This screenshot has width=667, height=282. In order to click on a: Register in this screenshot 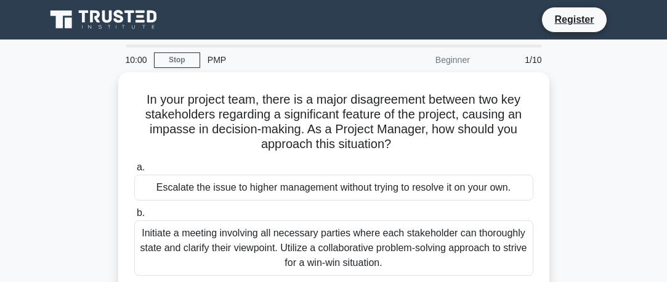, I will do `click(574, 19)`.